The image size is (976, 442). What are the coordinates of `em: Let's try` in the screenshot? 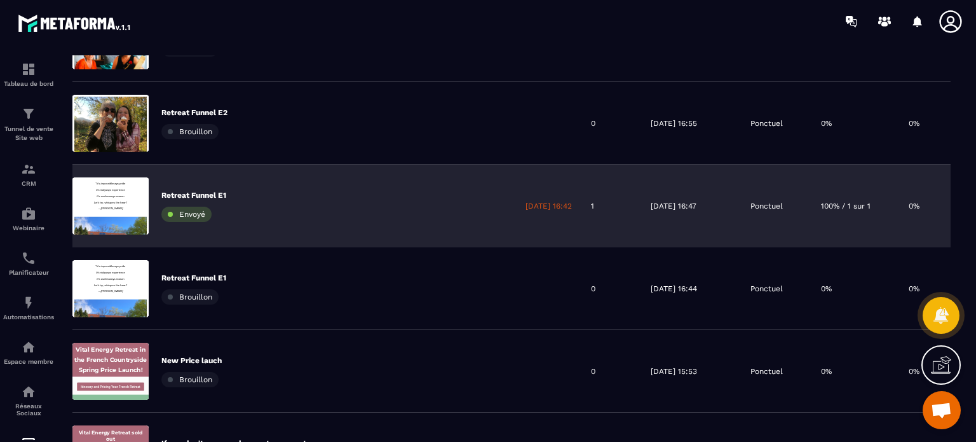 It's located at (86, 83).